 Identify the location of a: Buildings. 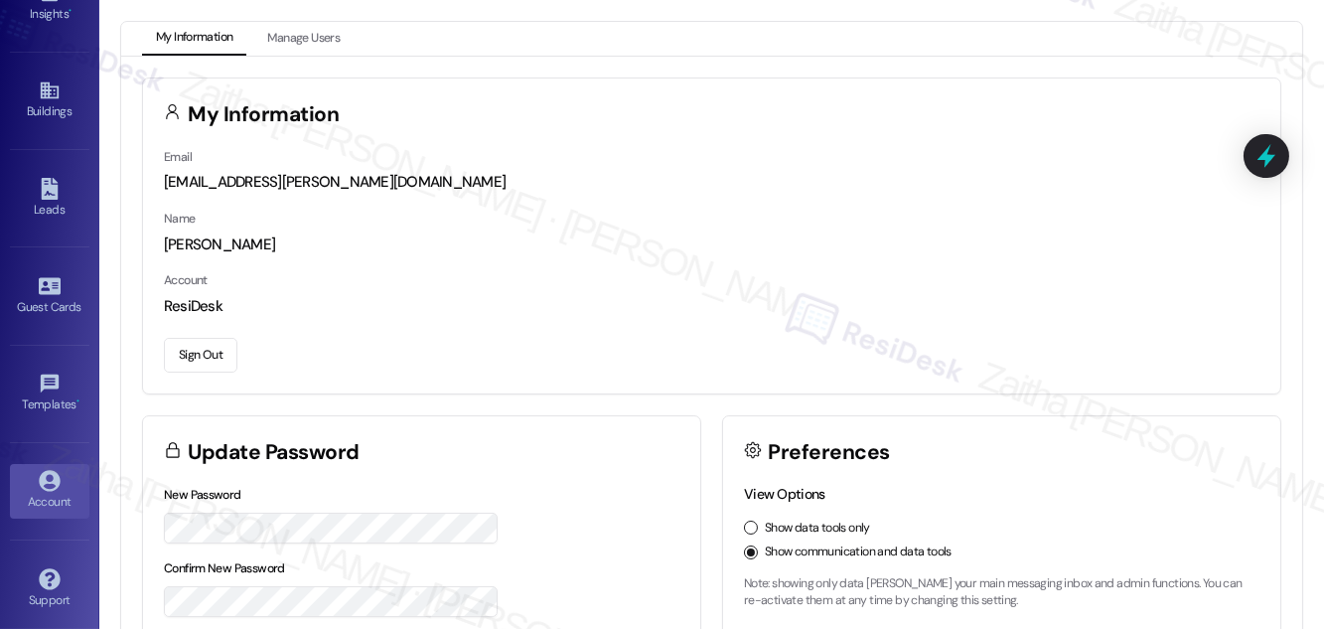
(50, 100).